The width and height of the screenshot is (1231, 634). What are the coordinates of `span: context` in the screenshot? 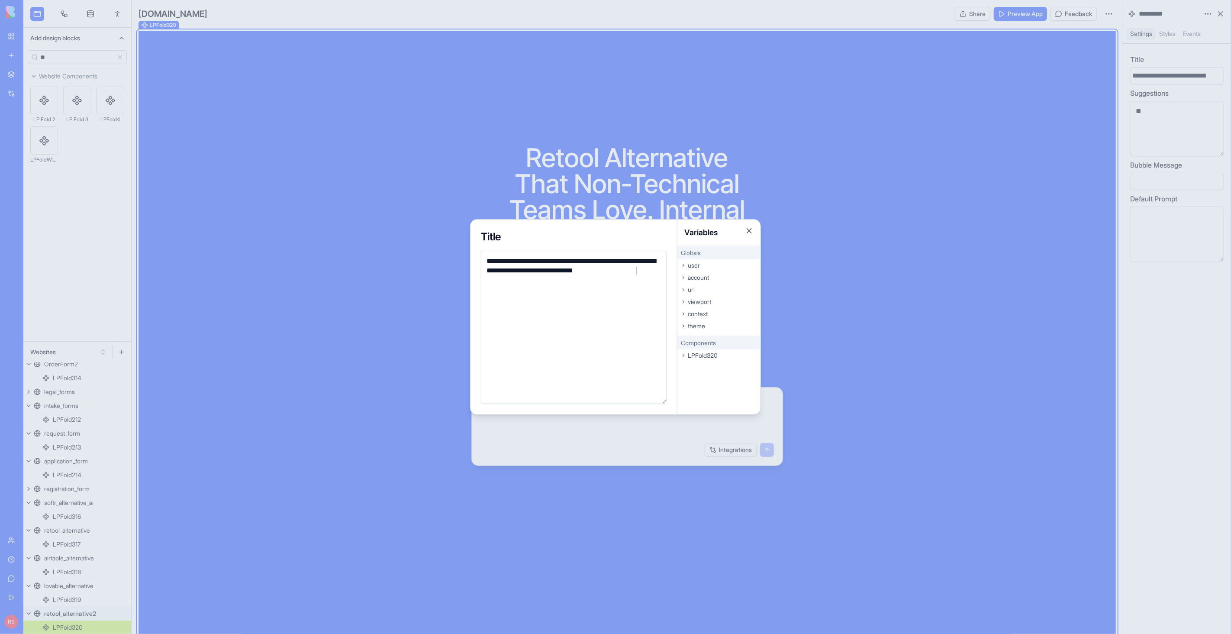 It's located at (698, 314).